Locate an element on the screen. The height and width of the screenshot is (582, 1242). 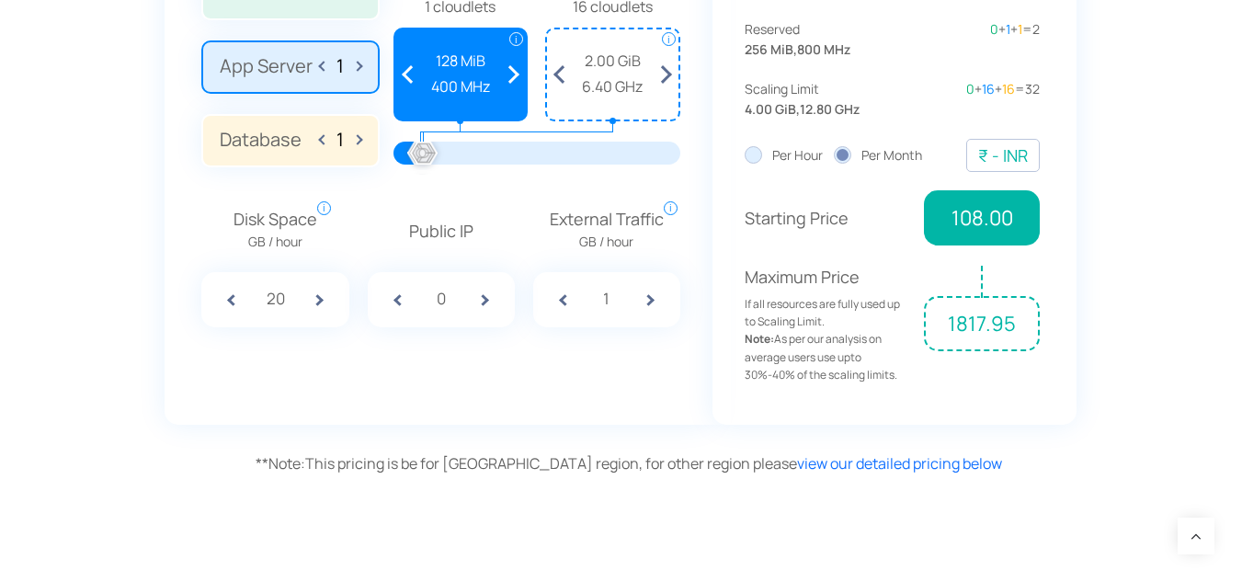
label: Database is located at coordinates (290, 141).